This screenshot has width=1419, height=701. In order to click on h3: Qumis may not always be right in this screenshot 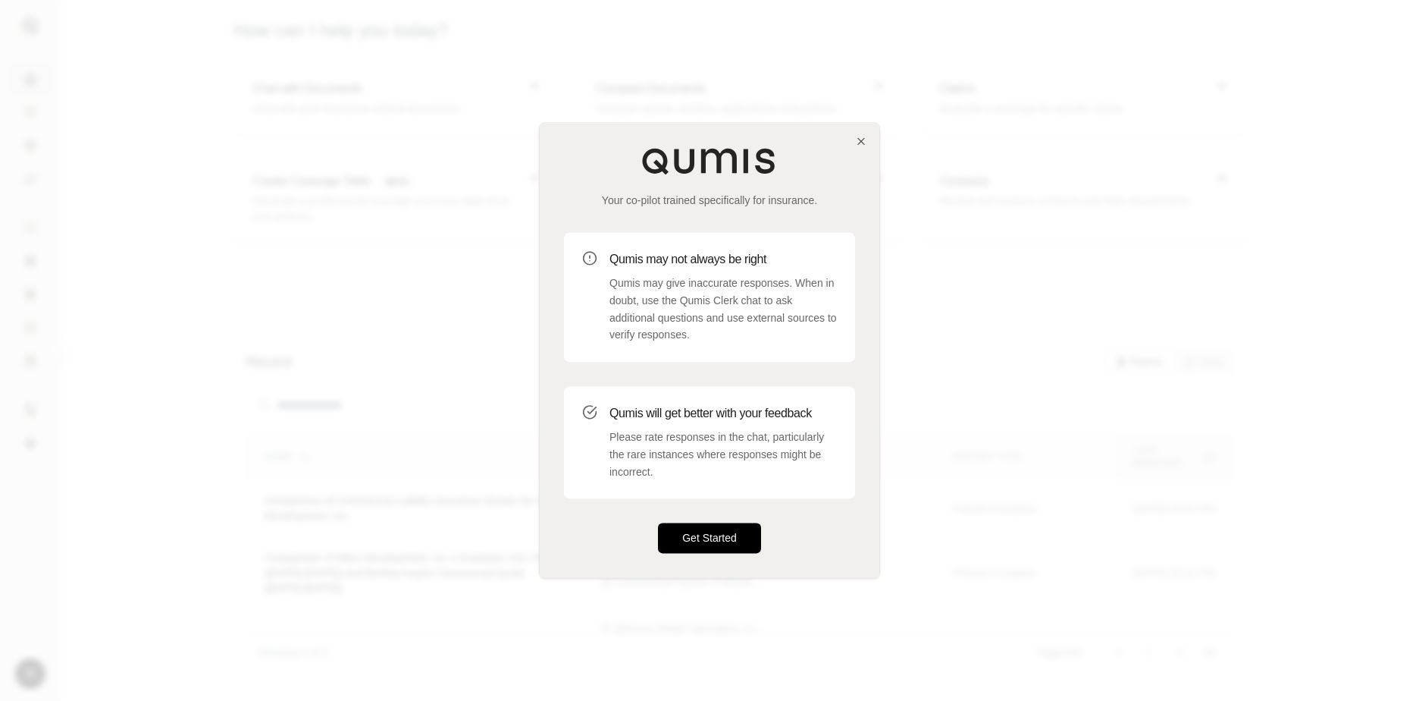, I will do `click(723, 259)`.